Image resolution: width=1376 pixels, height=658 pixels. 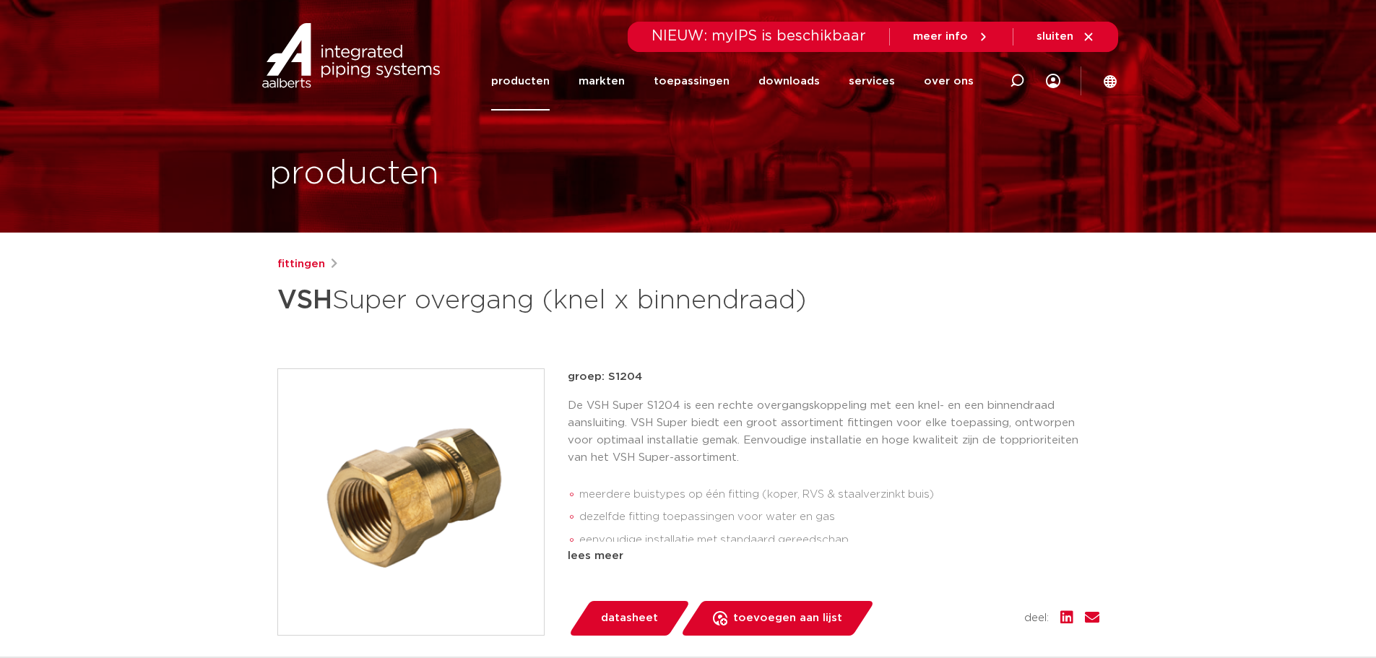 What do you see at coordinates (602, 81) in the screenshot?
I see `a: markten` at bounding box center [602, 81].